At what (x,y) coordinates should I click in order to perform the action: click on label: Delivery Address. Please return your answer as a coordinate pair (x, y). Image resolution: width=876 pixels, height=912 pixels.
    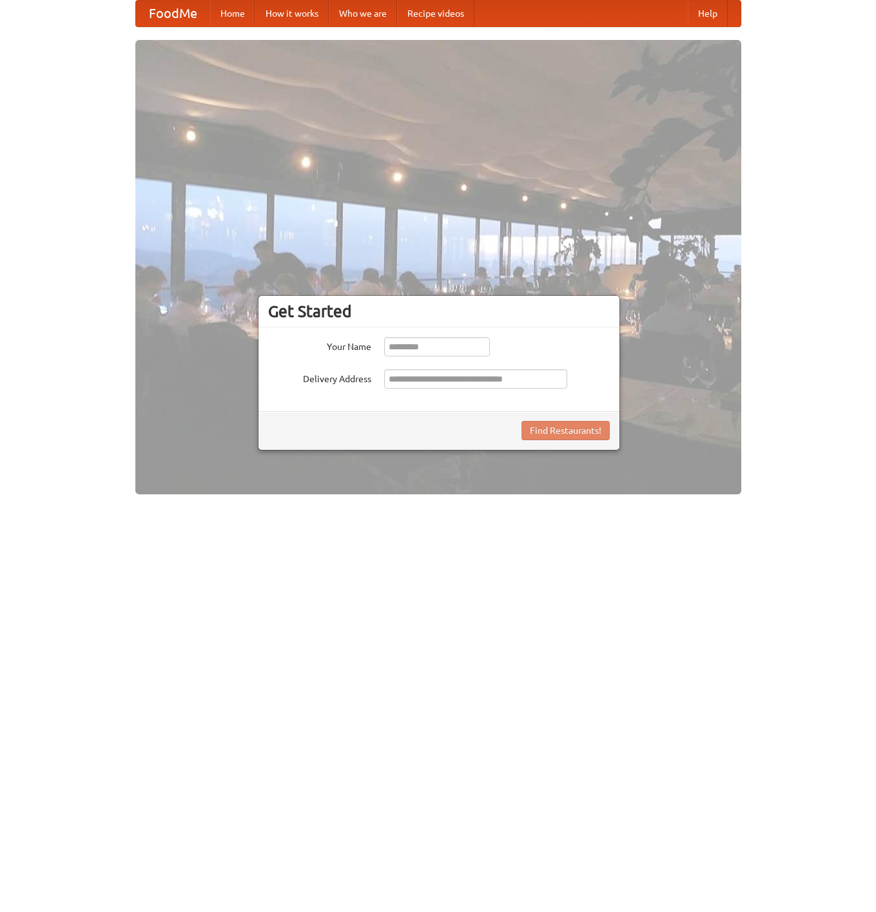
    Looking at the image, I should click on (320, 377).